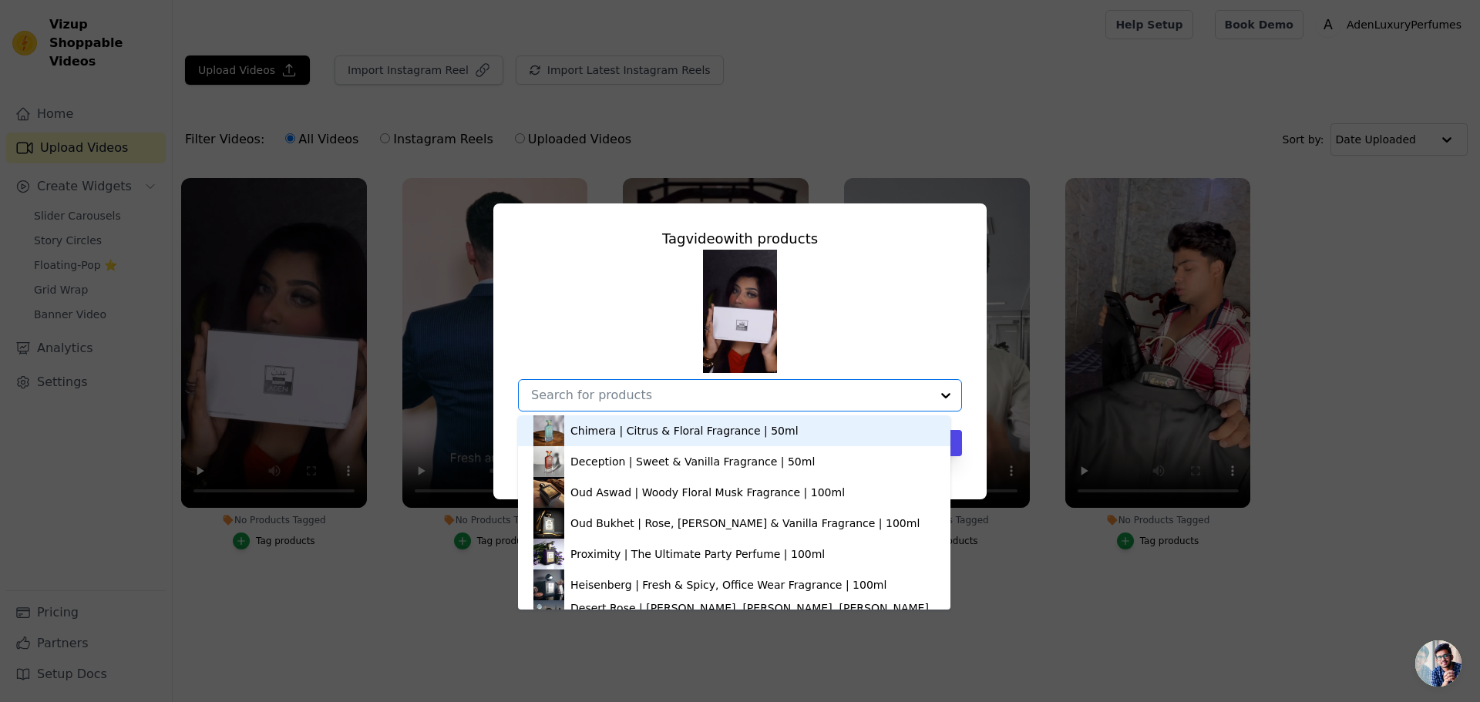 The width and height of the screenshot is (1480, 702). I want to click on a: Open chat, so click(1439, 664).